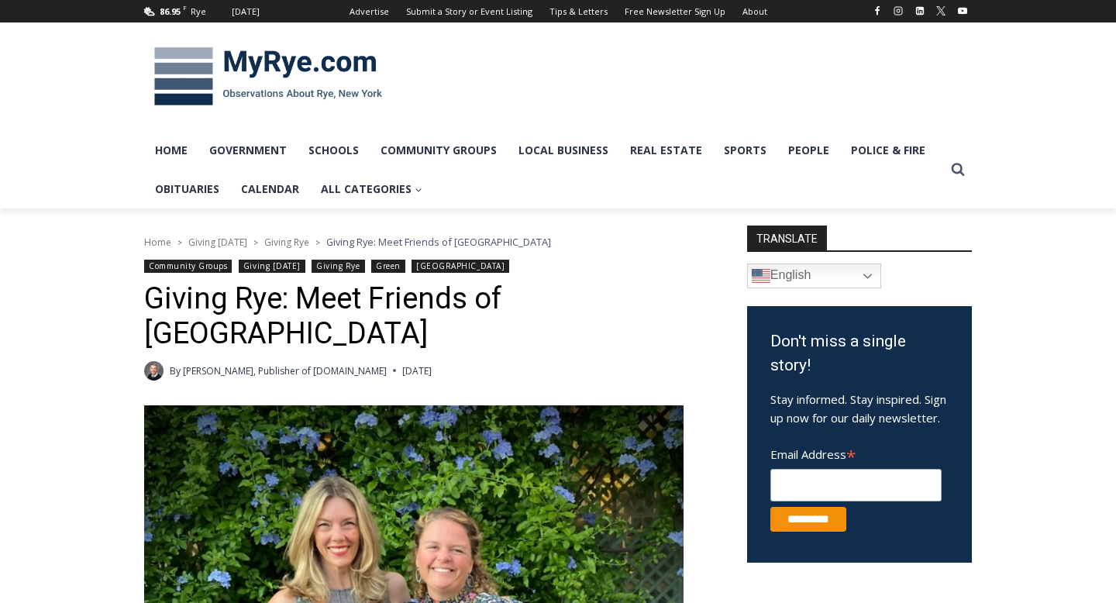 The image size is (1116, 603). What do you see at coordinates (425, 242) in the screenshot?
I see `nav: Breadcrumbs` at bounding box center [425, 242].